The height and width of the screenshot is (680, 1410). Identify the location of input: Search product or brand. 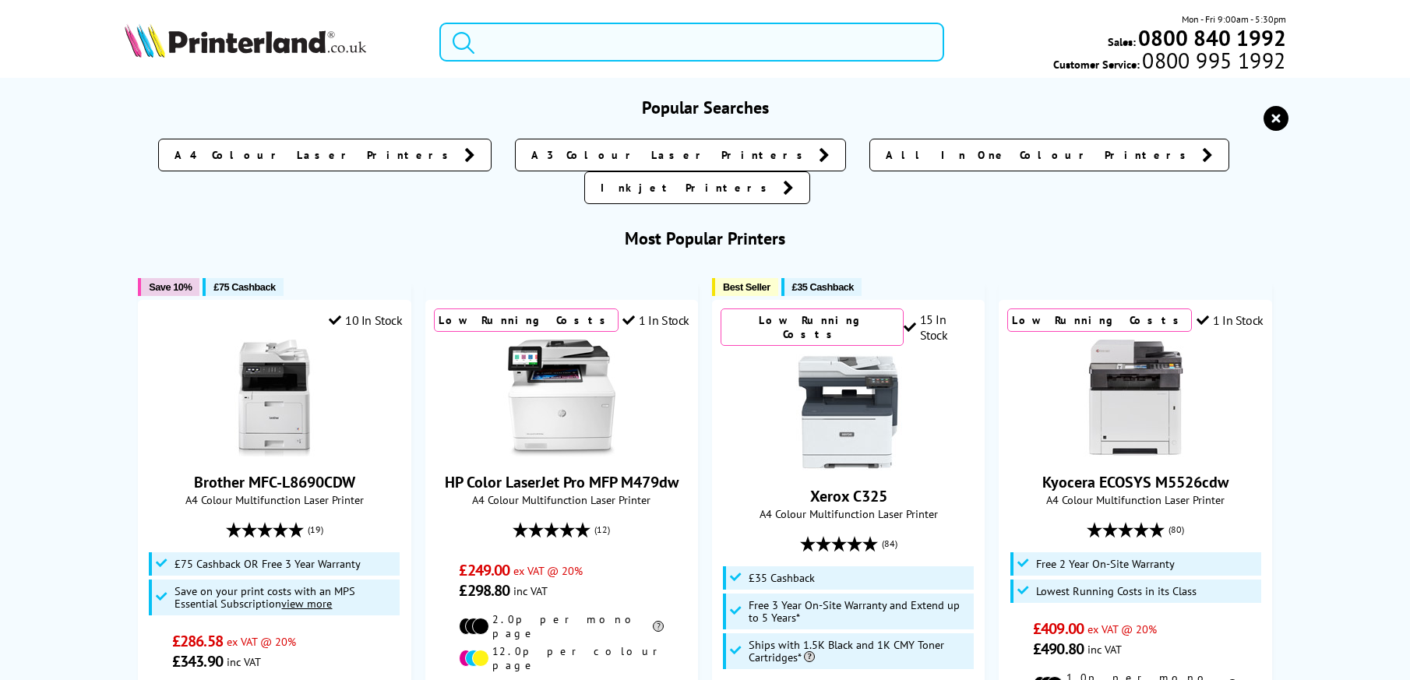
(692, 42).